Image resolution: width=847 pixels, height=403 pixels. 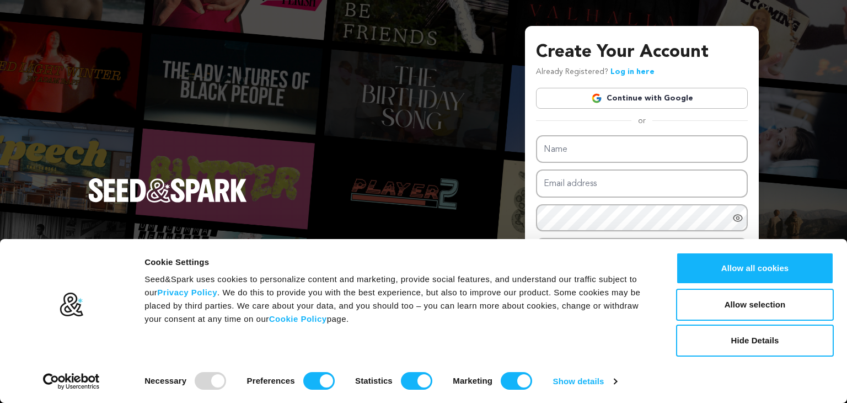 I want to click on div: Cookie Settings, so click(x=398, y=262).